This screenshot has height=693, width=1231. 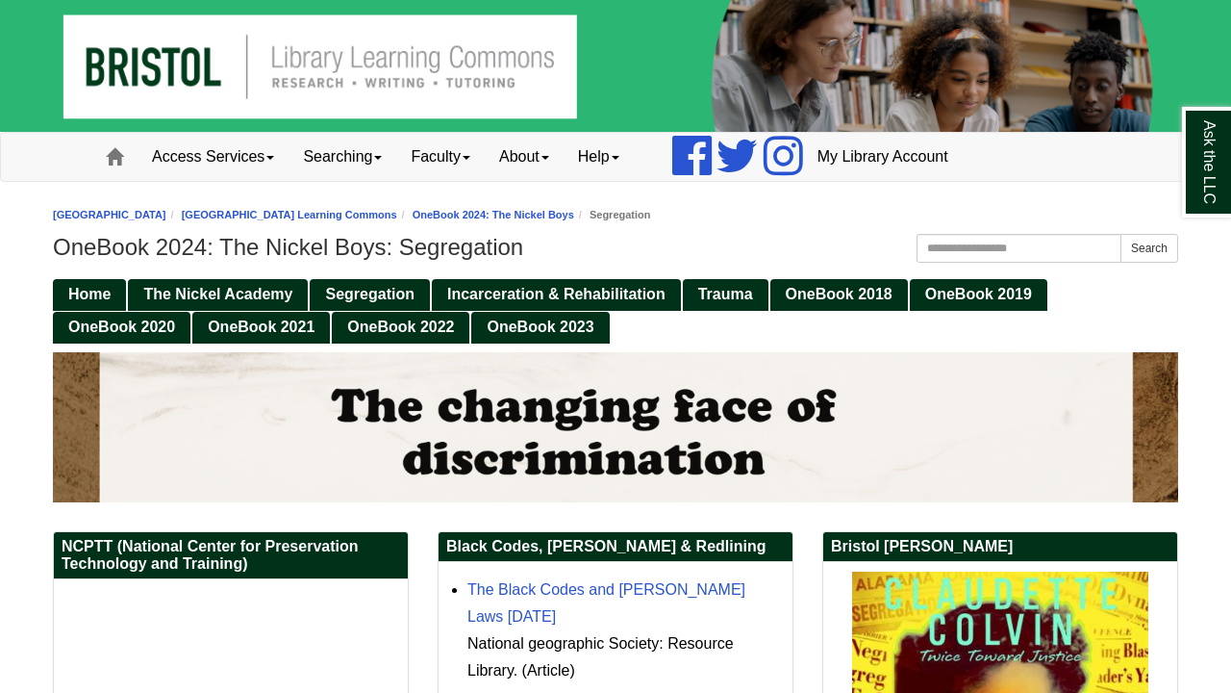 What do you see at coordinates (616, 215) in the screenshot?
I see `nav: breadcrumb` at bounding box center [616, 215].